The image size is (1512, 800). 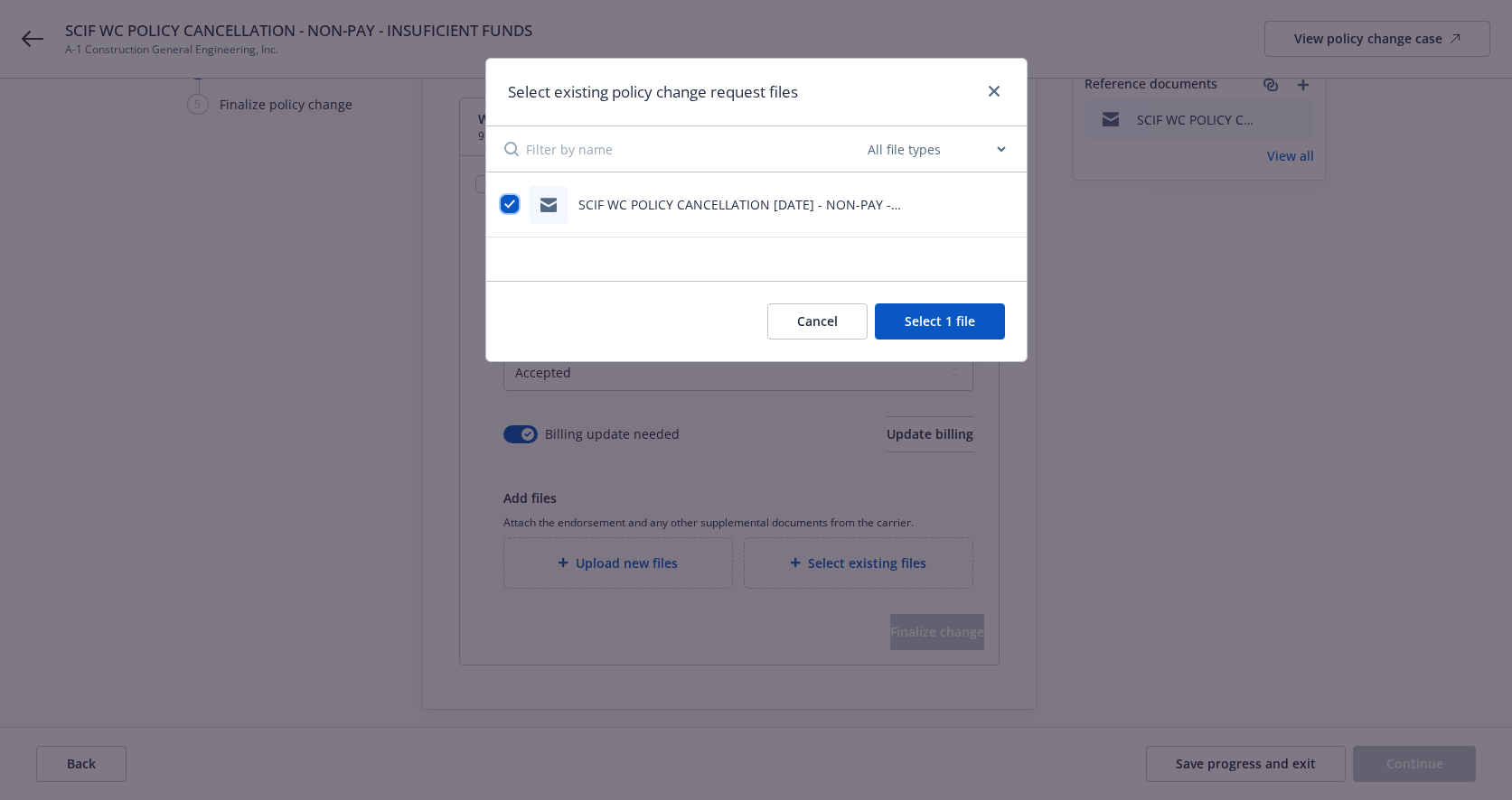 I want to click on button: preview file, so click(x=1004, y=204).